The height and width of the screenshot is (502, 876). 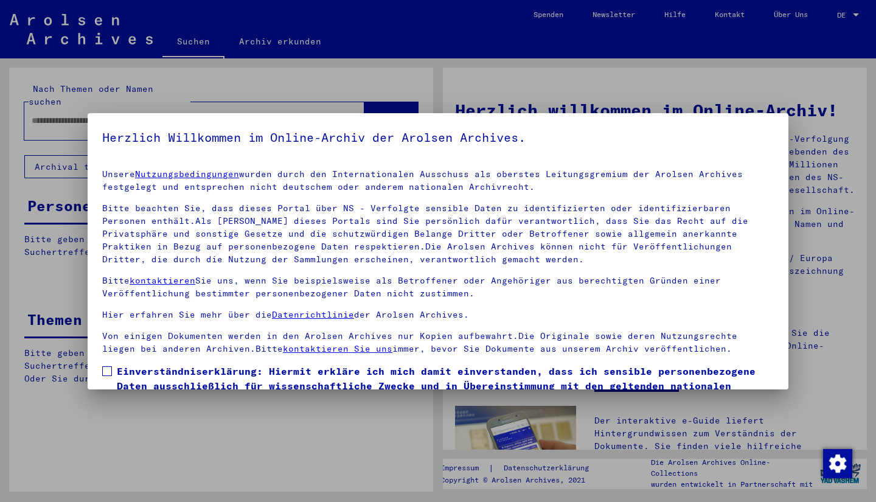 I want to click on span: Einverständniserklärung: Hiermit erkläre ich mich damit einverstanden, dass ich sensible personen..., so click(x=445, y=393).